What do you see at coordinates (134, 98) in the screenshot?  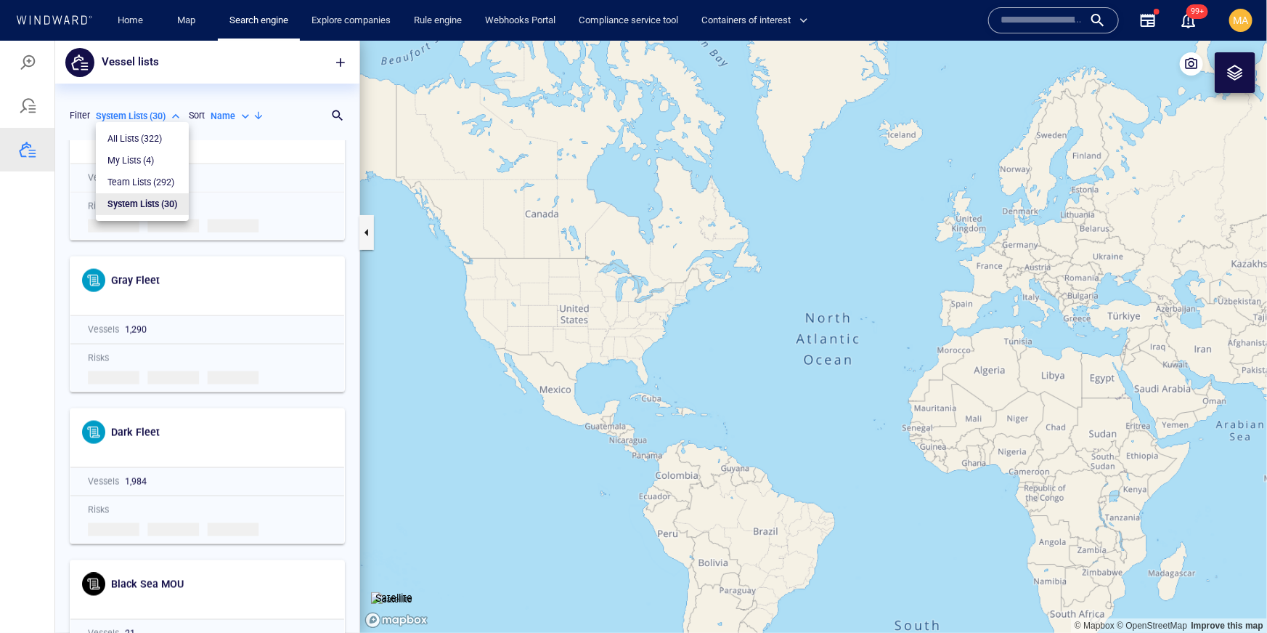 I see `p: All Lists ( 322 )` at bounding box center [134, 98].